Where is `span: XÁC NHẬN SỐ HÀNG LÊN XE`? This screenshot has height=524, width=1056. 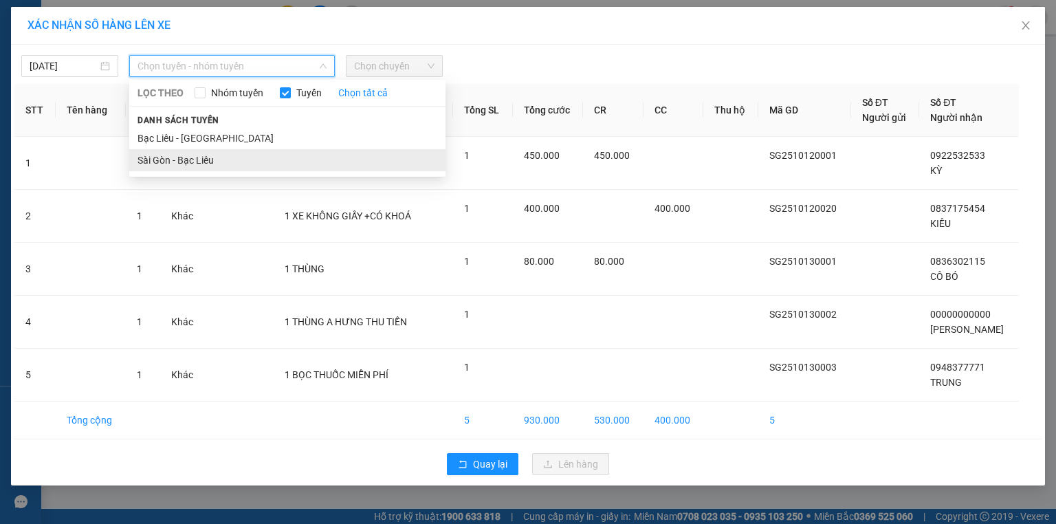
span: XÁC NHẬN SỐ HÀNG LÊN XE is located at coordinates (99, 25).